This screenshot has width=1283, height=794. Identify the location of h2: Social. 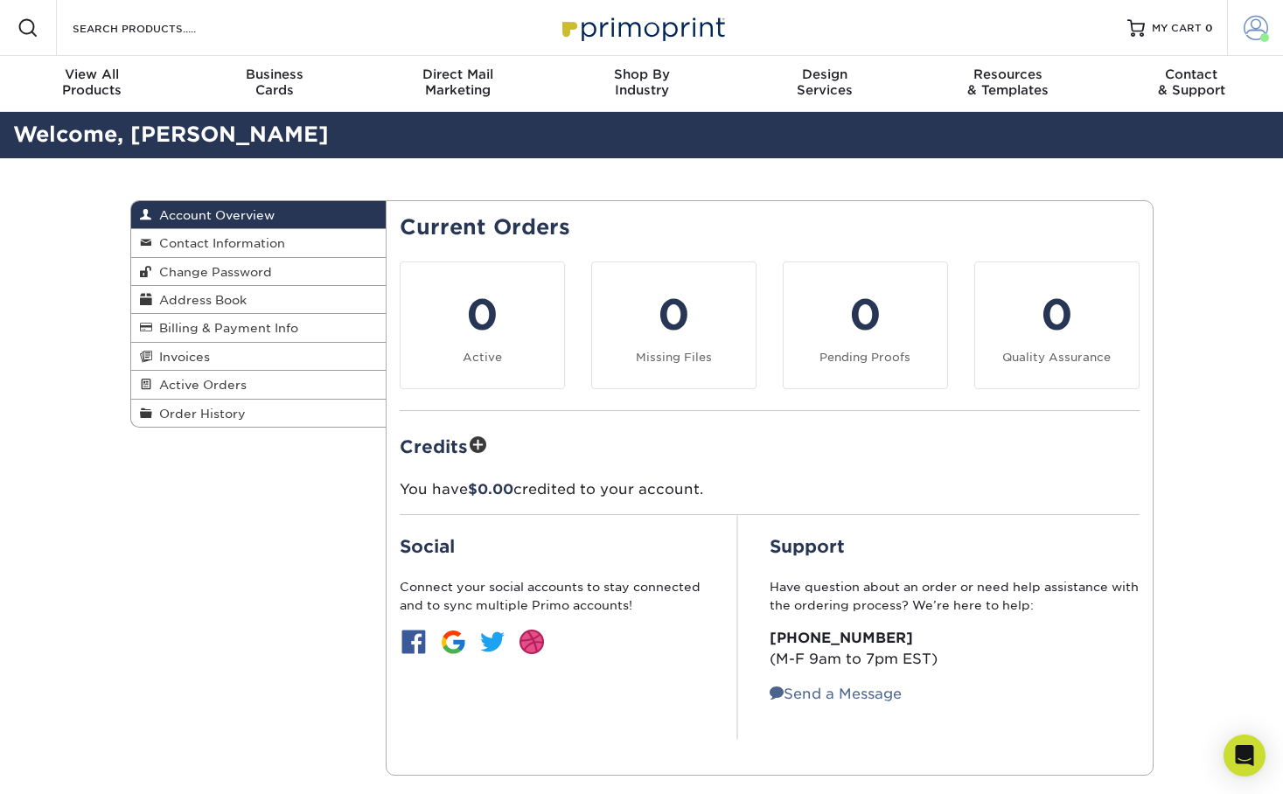
(553, 547).